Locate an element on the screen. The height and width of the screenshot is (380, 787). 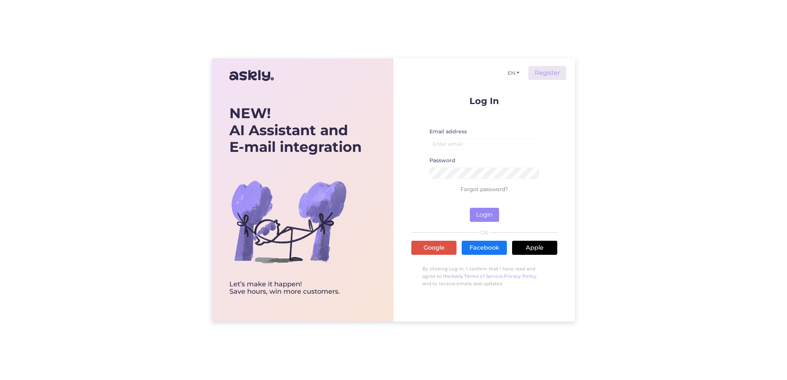
div: Let’s make it happen! Save hours, win more customers. is located at coordinates (295, 288).